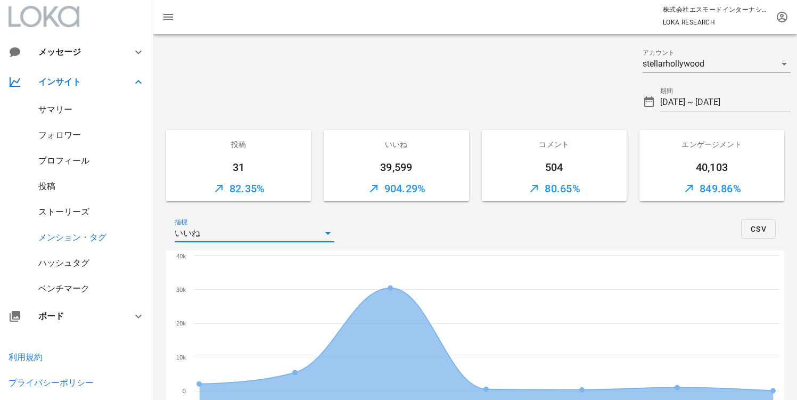 This screenshot has height=400, width=797. I want to click on text: 30k, so click(181, 289).